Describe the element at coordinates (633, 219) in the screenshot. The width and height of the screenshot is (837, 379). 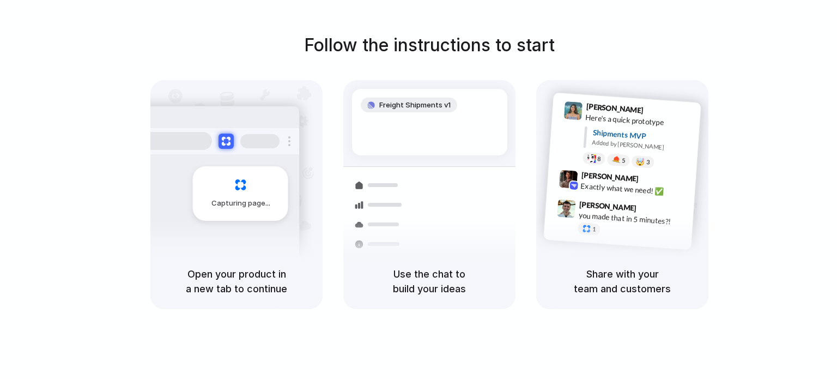
I see `div: you made that in 5 minutes?!` at that location.